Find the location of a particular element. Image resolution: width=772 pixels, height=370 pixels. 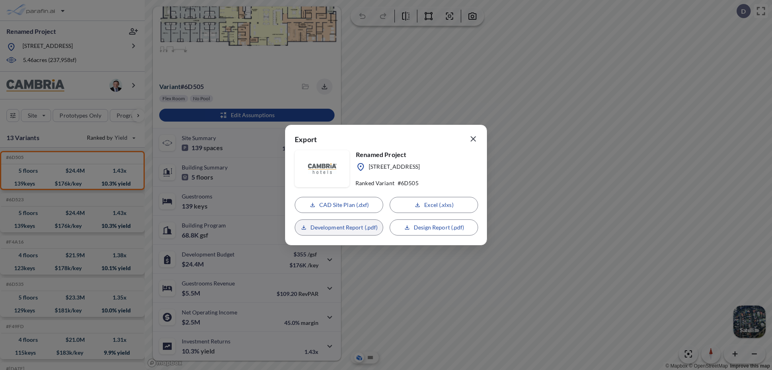

p: Excel (.xlxs) is located at coordinates (439, 205).